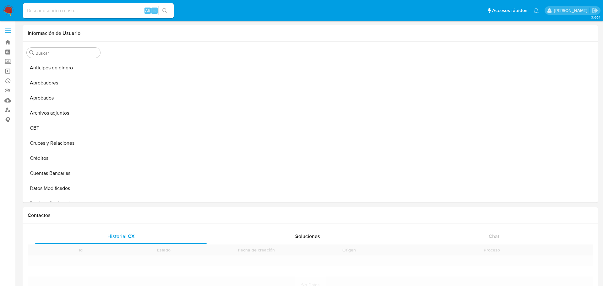 Image resolution: width=603 pixels, height=286 pixels. Describe the element at coordinates (63, 173) in the screenshot. I see `button: Cuentas Bancarias` at that location.